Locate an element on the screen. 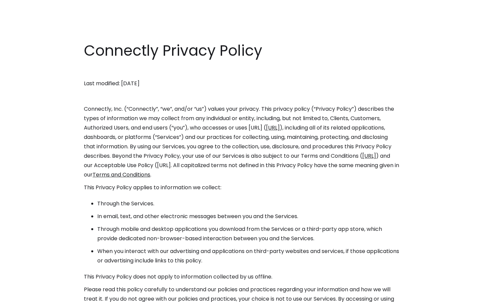 The height and width of the screenshot is (302, 483). p: This Privacy Policy applies to information we collect: is located at coordinates (241, 187).